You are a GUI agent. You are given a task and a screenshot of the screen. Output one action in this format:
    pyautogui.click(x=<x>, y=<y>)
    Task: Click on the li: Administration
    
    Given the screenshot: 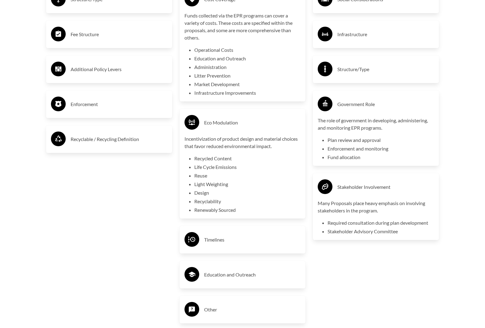 What is the action you would take?
    pyautogui.click(x=247, y=67)
    